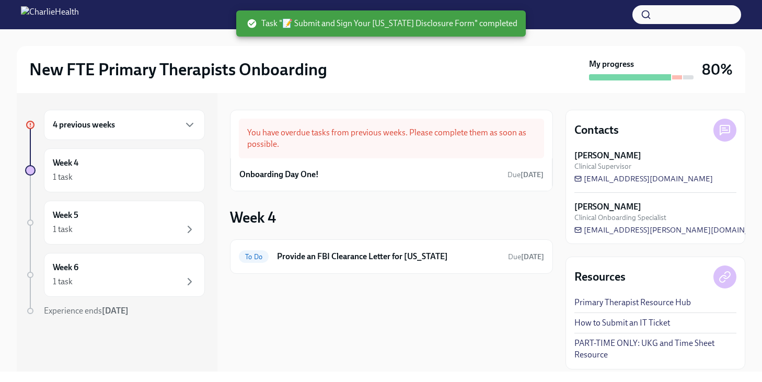  What do you see at coordinates (279, 175) in the screenshot?
I see `h6: Onboarding Day One!` at bounding box center [279, 175].